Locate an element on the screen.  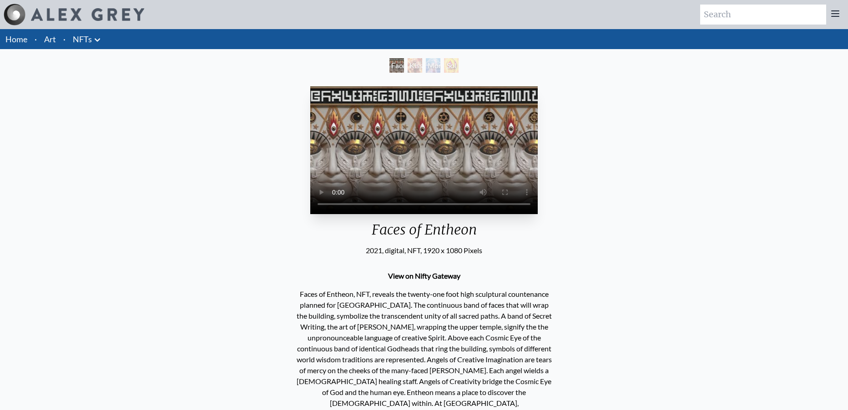
div: 2021, digital, NFT, 1920 x 1080 Pixels is located at coordinates (424, 251).